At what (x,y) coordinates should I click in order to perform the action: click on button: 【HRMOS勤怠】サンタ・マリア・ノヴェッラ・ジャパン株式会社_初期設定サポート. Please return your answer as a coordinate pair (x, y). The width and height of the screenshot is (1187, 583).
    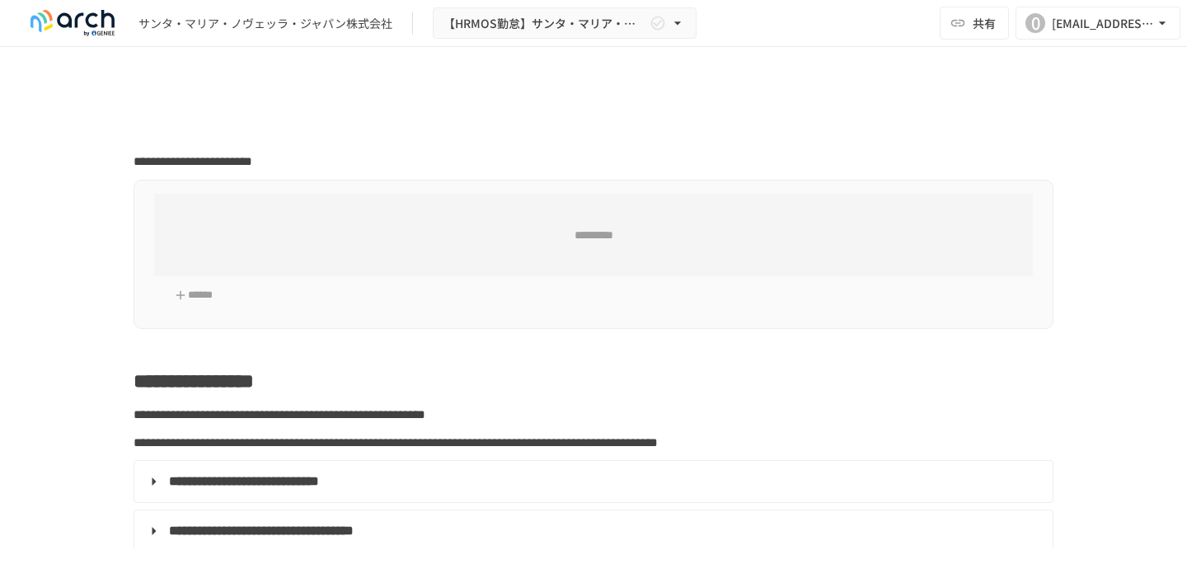
    Looking at the image, I should click on (564, 23).